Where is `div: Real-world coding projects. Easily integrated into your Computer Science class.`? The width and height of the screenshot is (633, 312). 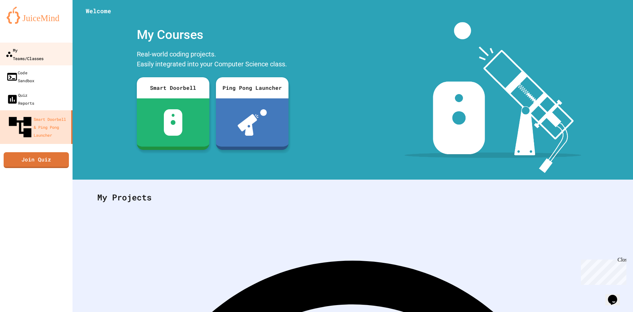 div: Real-world coding projects. Easily integrated into your Computer Science class. is located at coordinates (213, 60).